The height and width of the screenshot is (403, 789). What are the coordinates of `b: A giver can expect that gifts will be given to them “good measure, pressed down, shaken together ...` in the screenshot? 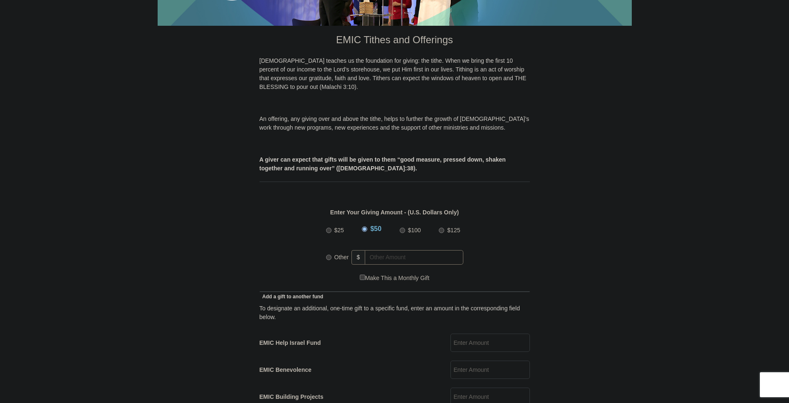 It's located at (383, 164).